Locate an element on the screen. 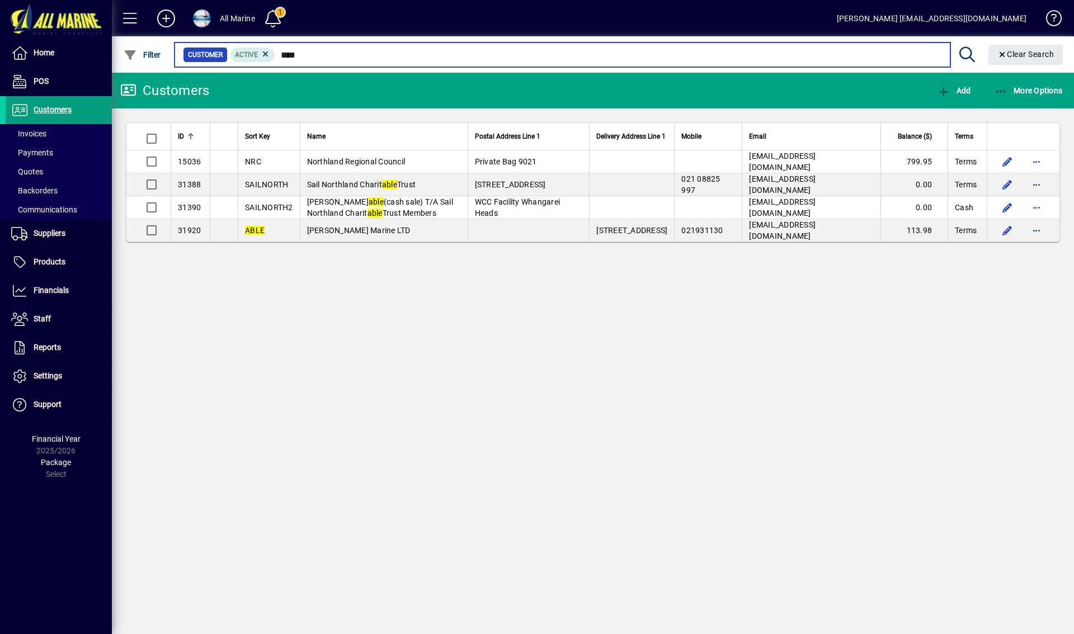  span: 31388 is located at coordinates (189, 185).